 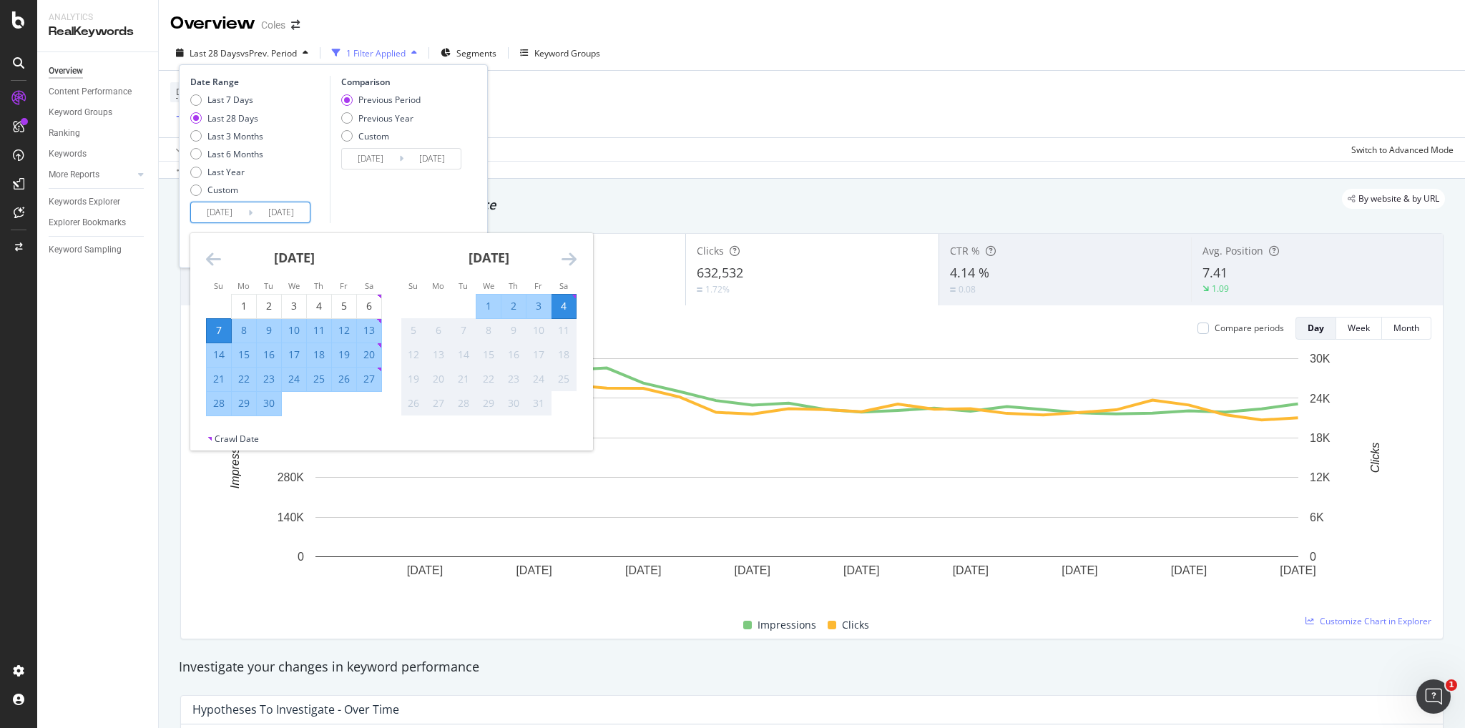 What do you see at coordinates (1320, 358) in the screenshot?
I see `text: 30K` at bounding box center [1320, 358].